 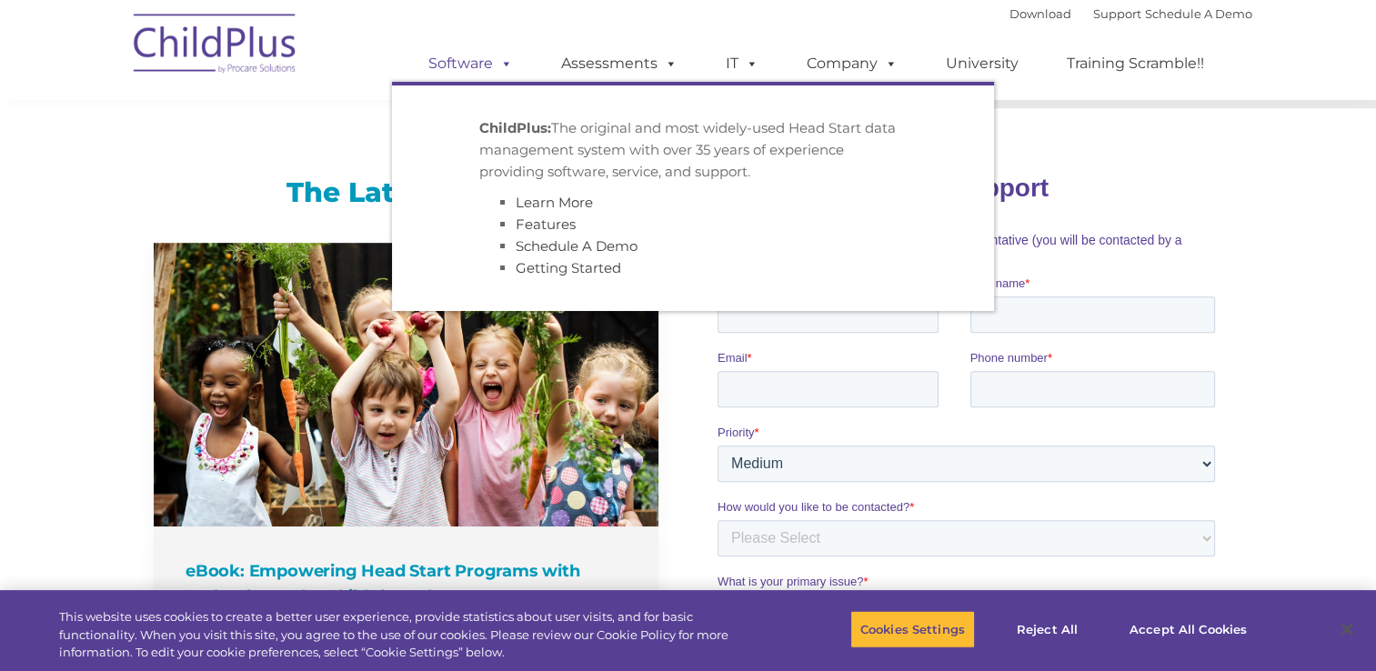 What do you see at coordinates (406, 193) in the screenshot?
I see `h3: The Latest News` at bounding box center [406, 193].